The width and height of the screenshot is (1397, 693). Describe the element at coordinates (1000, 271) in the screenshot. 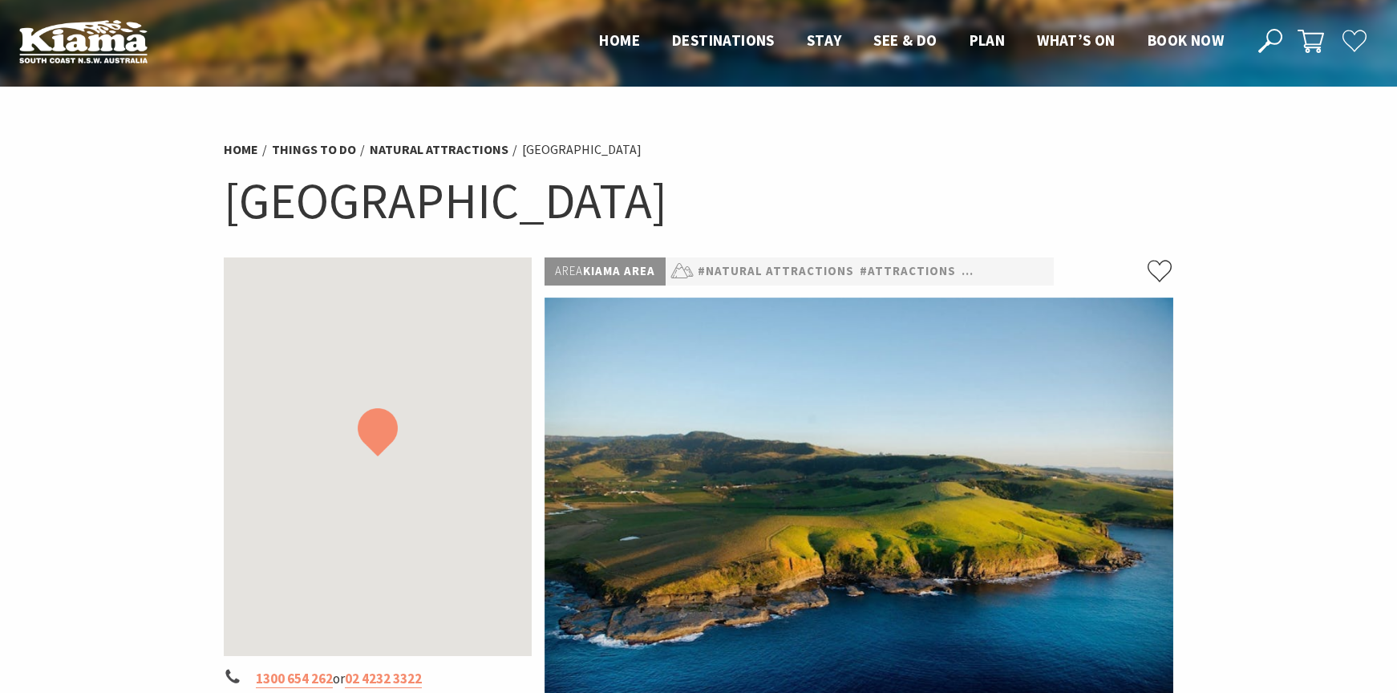

I see `a: #Family Fun` at that location.